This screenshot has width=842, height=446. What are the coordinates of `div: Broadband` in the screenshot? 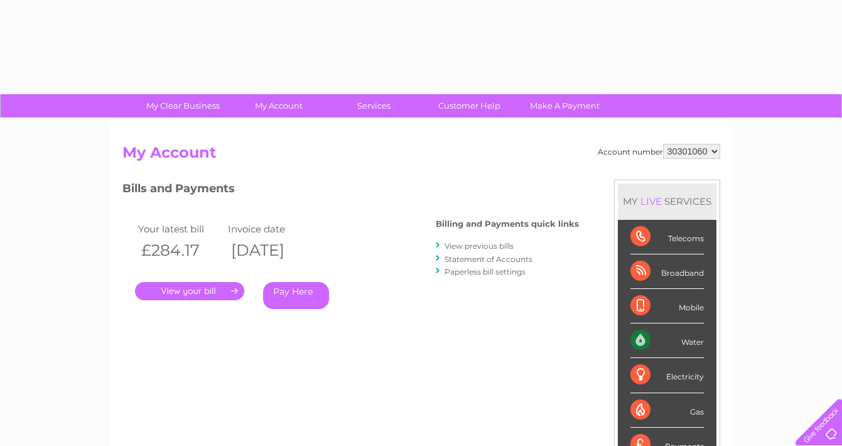 It's located at (667, 271).